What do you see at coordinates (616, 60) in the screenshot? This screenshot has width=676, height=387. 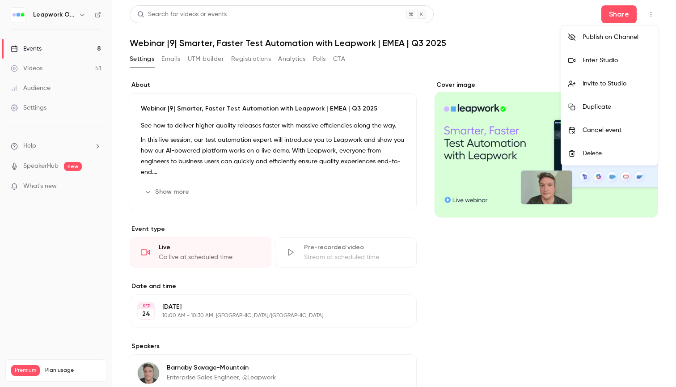 I see `div: Enter Studio` at bounding box center [616, 60].